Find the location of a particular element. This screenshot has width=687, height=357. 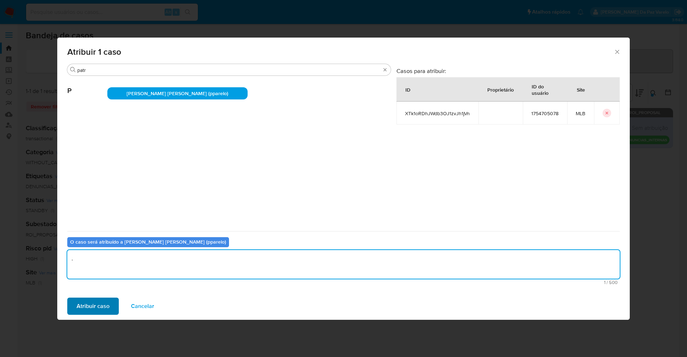

span: MLB is located at coordinates (580, 113).